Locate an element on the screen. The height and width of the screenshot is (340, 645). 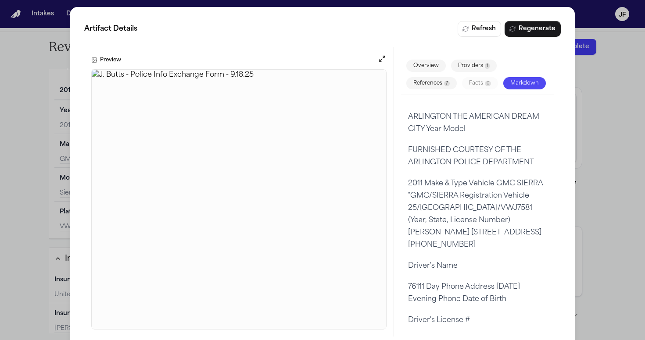
div: Text (/page/0/Text/5) is located at coordinates (477, 321).